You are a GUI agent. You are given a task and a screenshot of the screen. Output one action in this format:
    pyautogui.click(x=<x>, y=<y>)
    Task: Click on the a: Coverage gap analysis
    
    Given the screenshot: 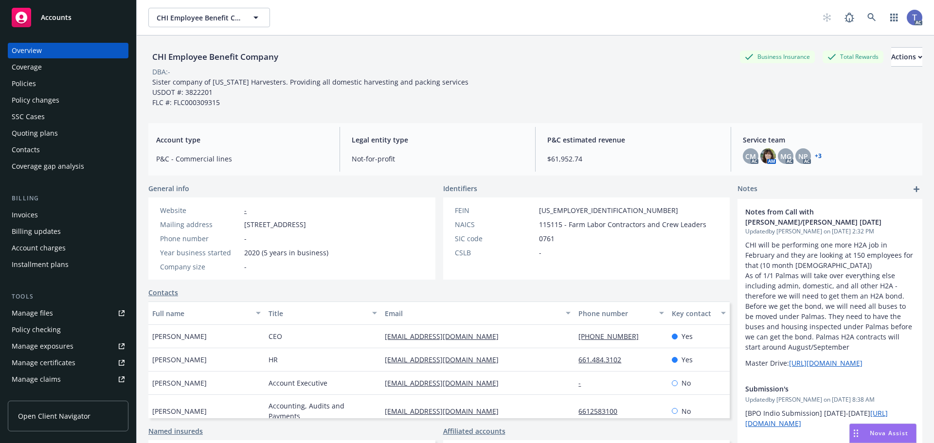 What is the action you would take?
    pyautogui.click(x=68, y=166)
    